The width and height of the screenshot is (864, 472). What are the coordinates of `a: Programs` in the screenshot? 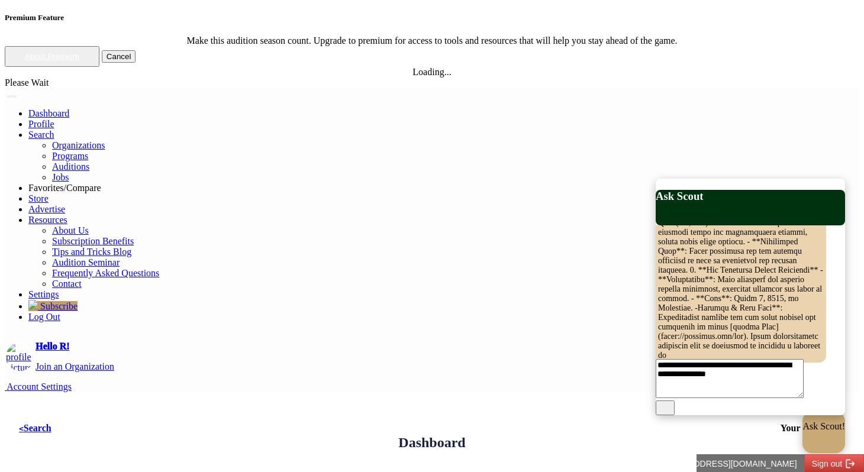 It's located at (70, 156).